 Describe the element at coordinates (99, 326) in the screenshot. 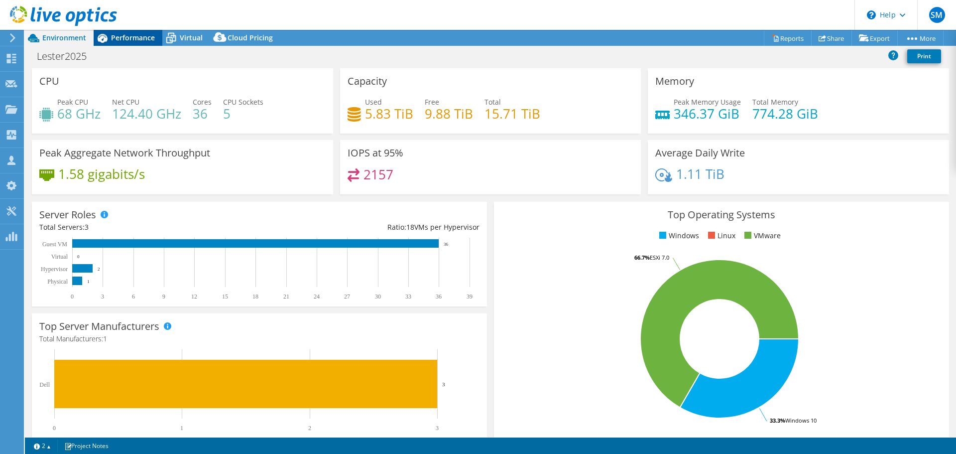

I see `h3: Top Server Manufacturers` at that location.